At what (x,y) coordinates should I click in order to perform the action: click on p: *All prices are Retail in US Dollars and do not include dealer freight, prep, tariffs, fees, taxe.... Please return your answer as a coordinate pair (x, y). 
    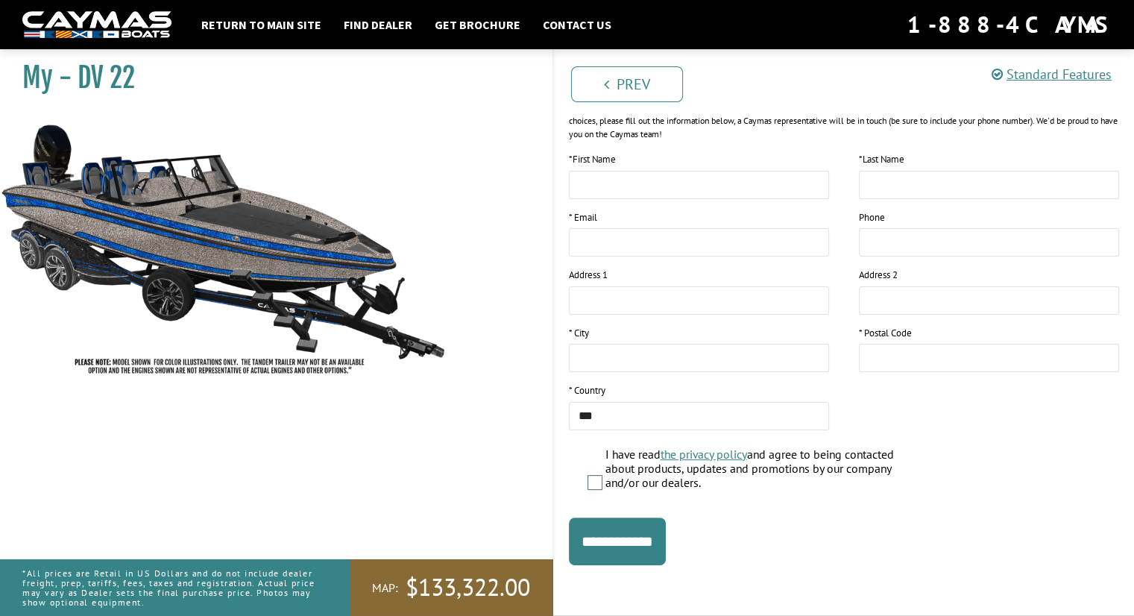
    Looking at the image, I should click on (169, 588).